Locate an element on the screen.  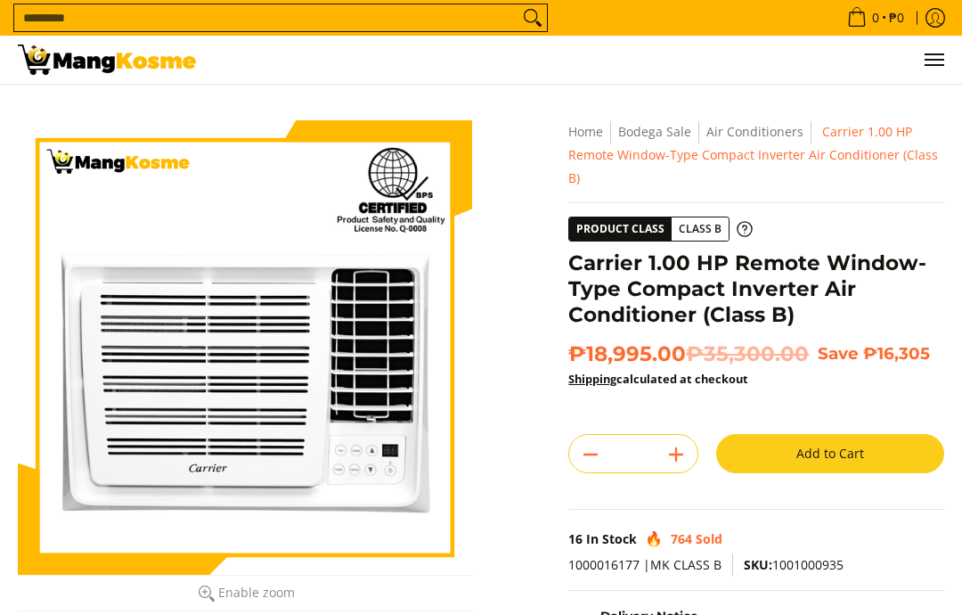
button: Enable zoom is located at coordinates (245, 592).